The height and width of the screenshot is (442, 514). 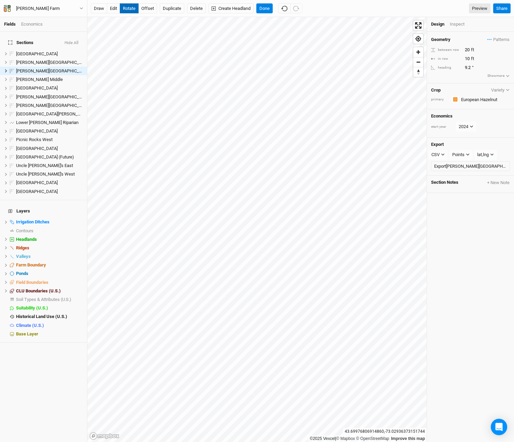 What do you see at coordinates (196, 9) in the screenshot?
I see `button: Delete` at bounding box center [196, 9].